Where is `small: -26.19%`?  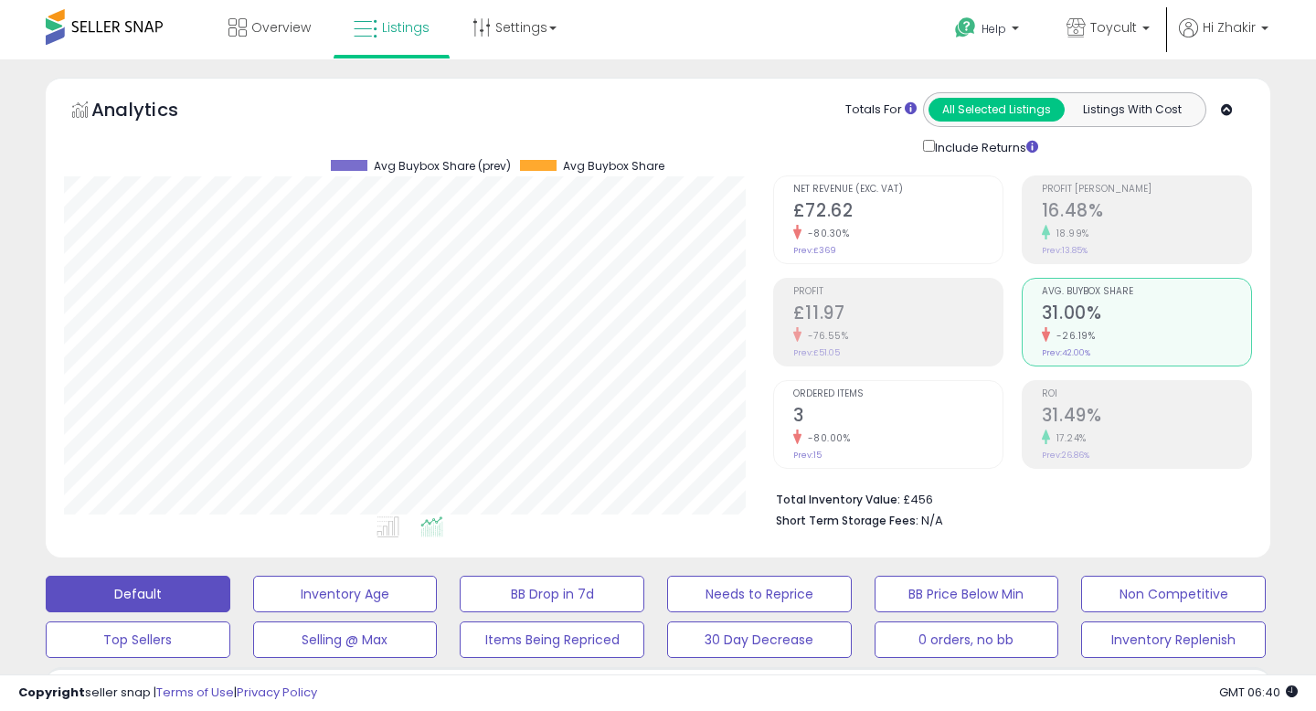
small: -26.19% is located at coordinates (1073, 335).